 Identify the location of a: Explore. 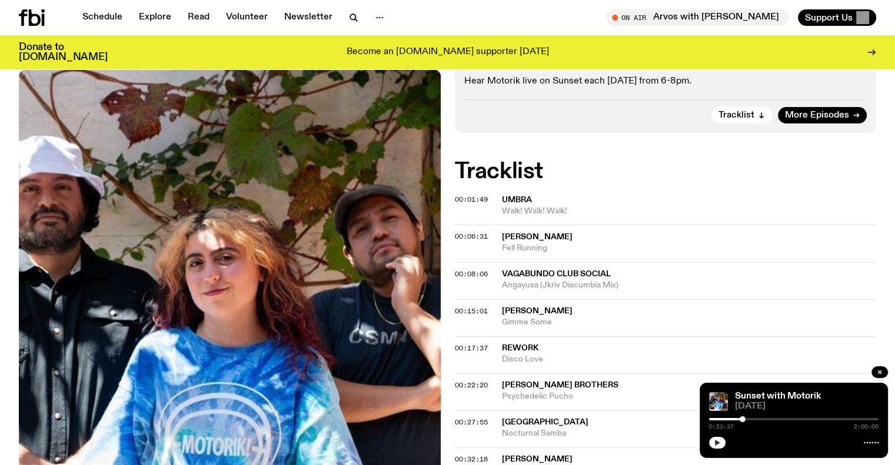
(155, 18).